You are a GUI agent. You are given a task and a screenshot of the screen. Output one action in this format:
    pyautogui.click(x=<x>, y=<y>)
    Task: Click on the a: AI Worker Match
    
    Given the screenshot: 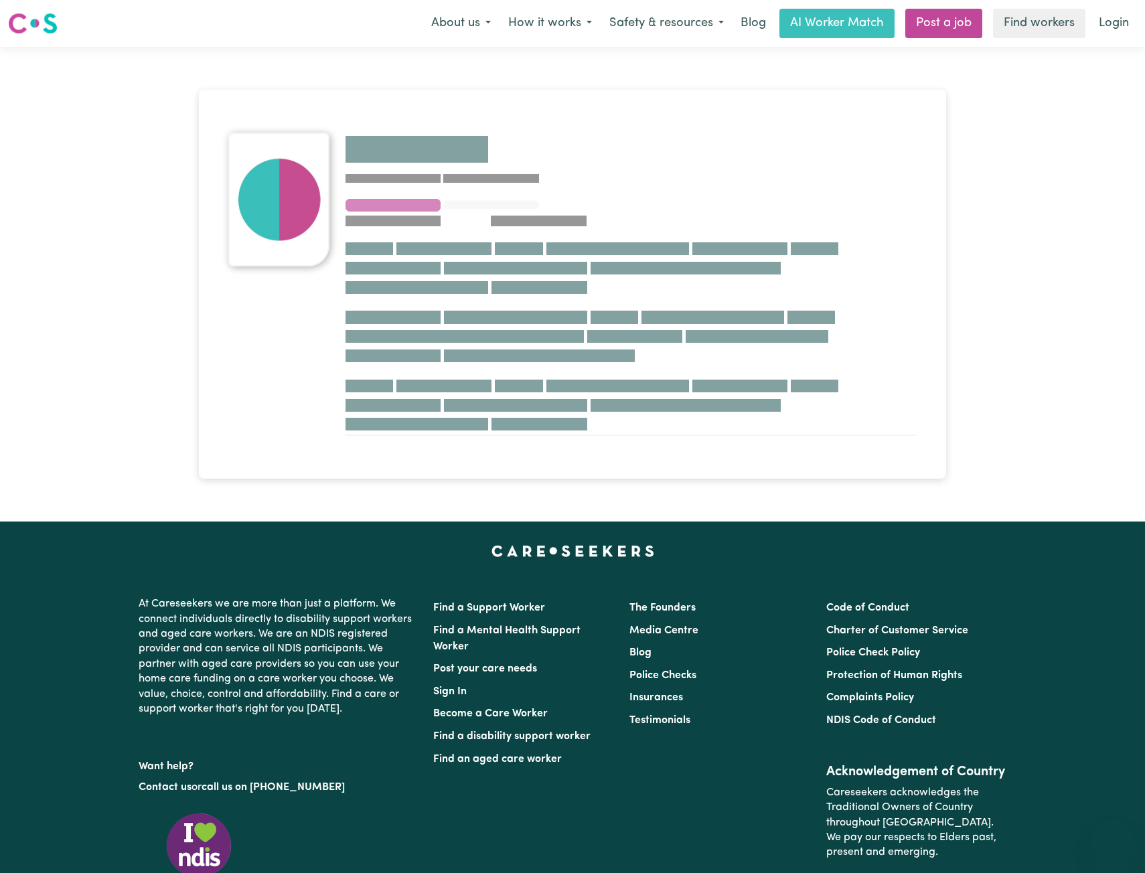 What is the action you would take?
    pyautogui.click(x=837, y=23)
    